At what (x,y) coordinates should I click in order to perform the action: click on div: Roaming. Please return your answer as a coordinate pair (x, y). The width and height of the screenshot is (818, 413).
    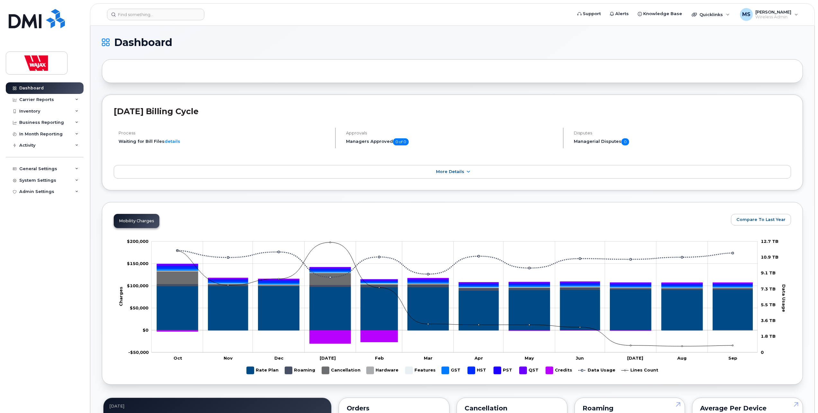
    Looking at the image, I should click on (630, 408).